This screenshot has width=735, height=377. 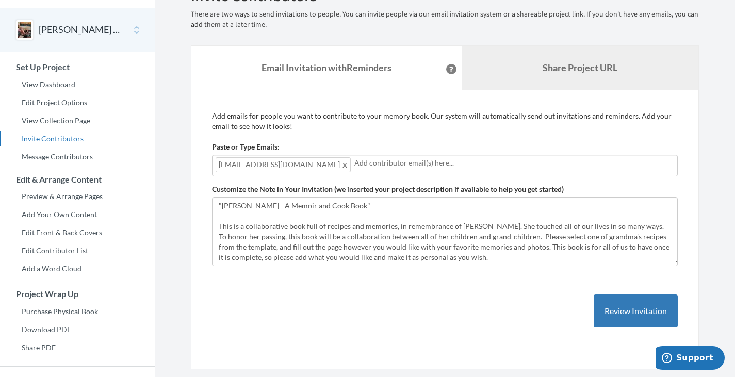 I want to click on span: Support, so click(x=39, y=12).